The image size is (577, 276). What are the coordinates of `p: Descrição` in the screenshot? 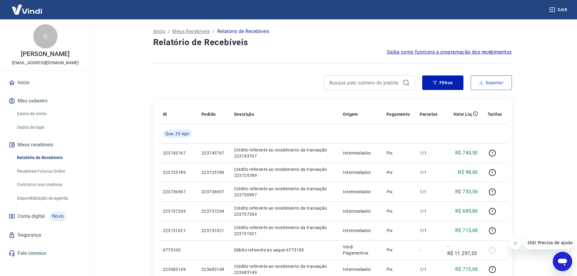 It's located at (244, 114).